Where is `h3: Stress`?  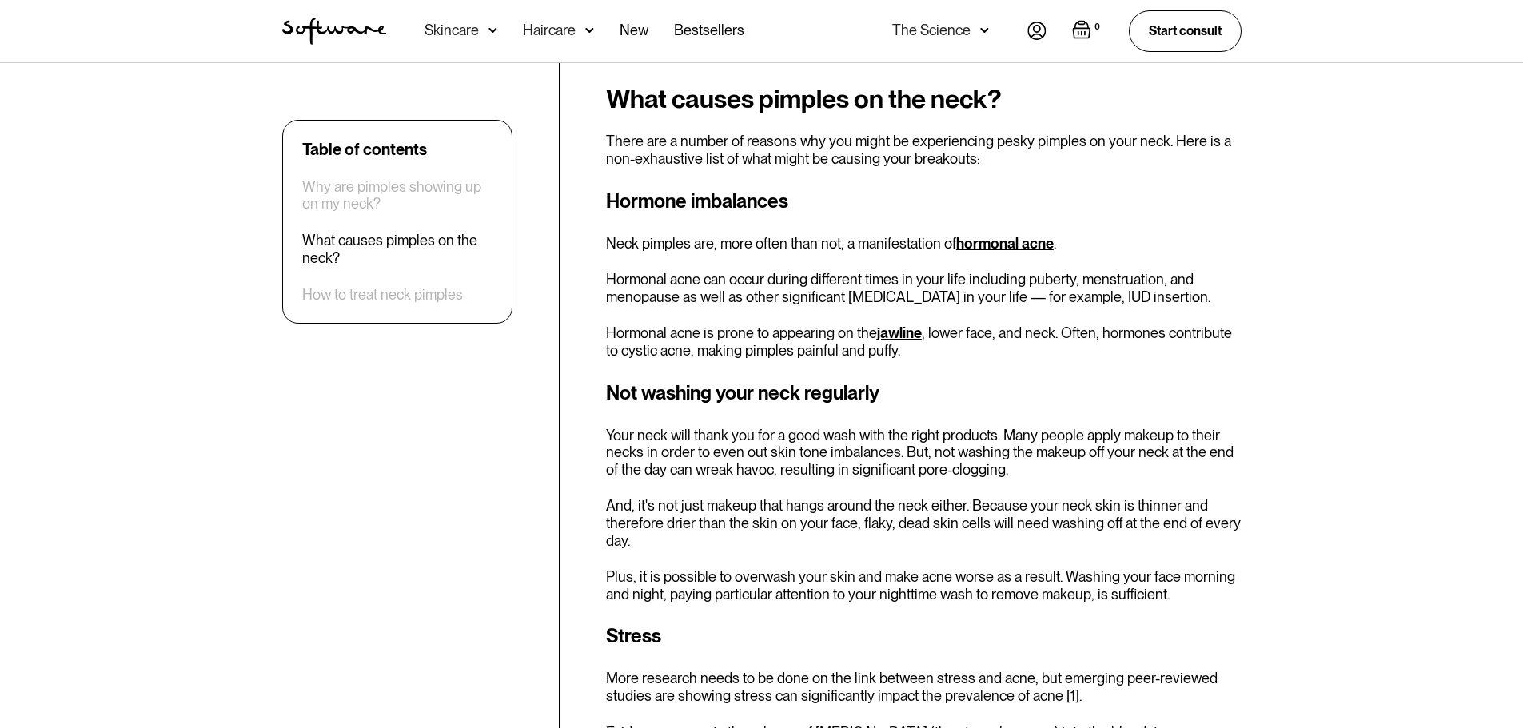
h3: Stress is located at coordinates (923, 636).